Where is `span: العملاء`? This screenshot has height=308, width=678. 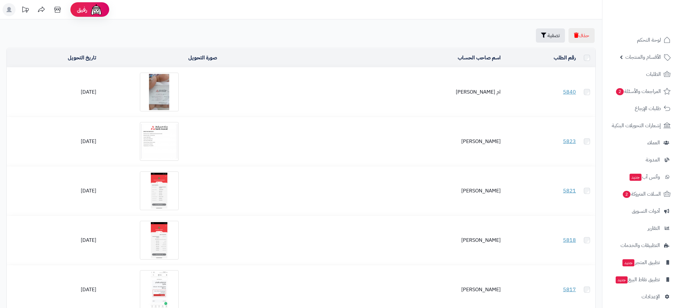
span: العملاء is located at coordinates (654, 143).